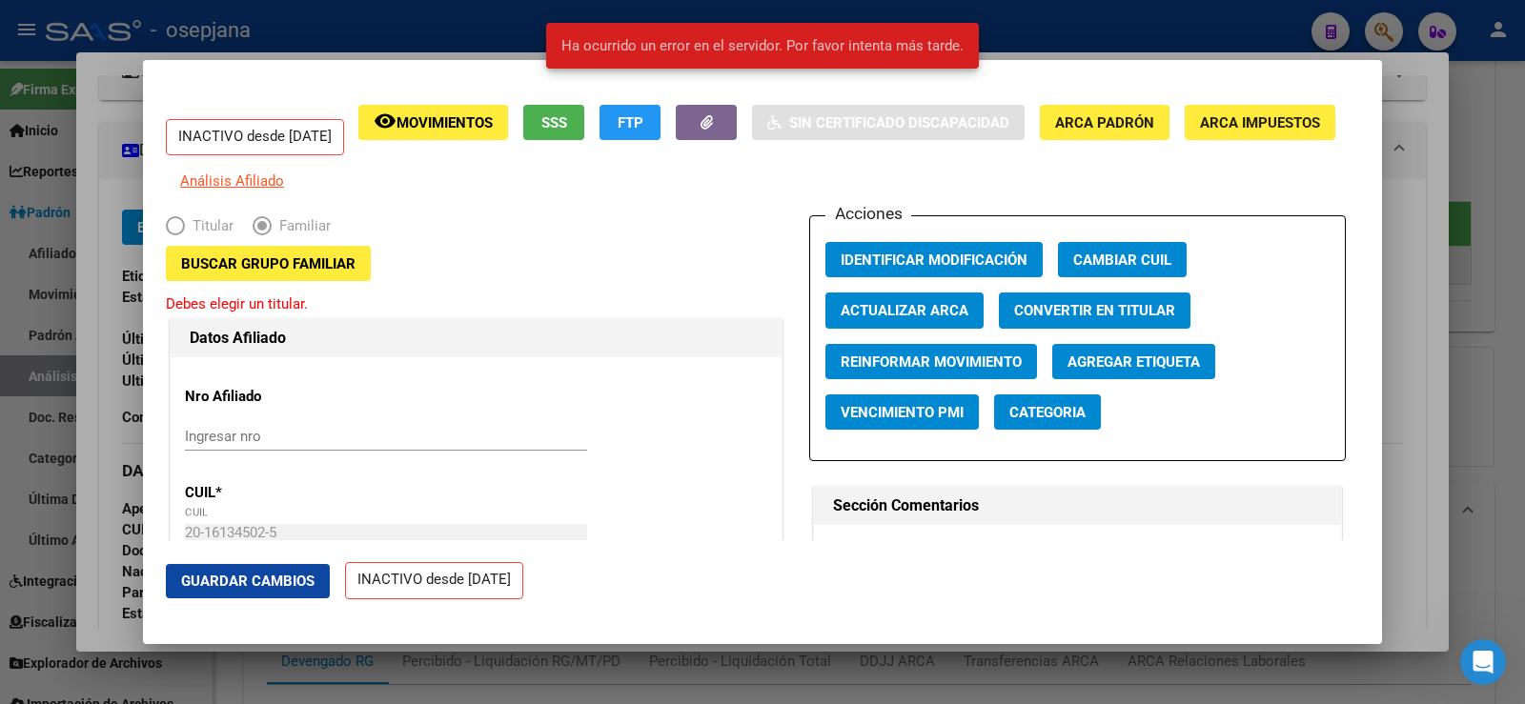  I want to click on button: Inicio, so click(316, 26).